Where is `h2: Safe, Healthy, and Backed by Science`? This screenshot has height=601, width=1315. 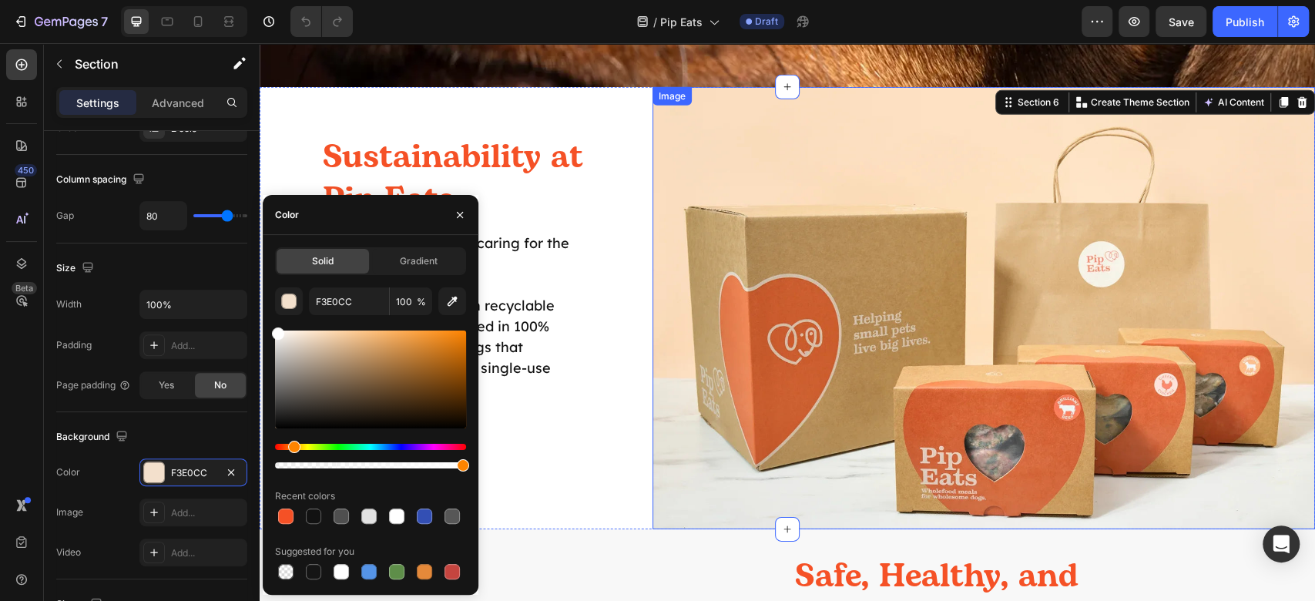
h2: Safe, Healthy, and Backed by Science is located at coordinates (716, 554).